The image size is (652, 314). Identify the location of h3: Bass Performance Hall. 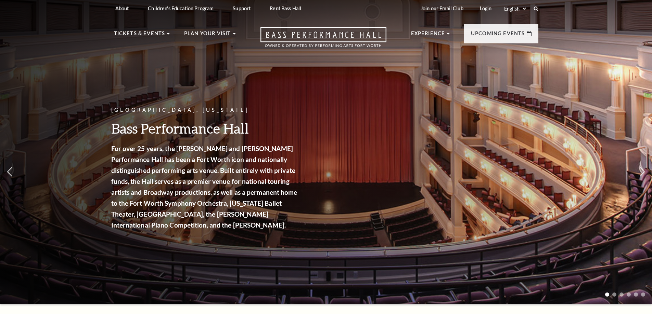
(205, 128).